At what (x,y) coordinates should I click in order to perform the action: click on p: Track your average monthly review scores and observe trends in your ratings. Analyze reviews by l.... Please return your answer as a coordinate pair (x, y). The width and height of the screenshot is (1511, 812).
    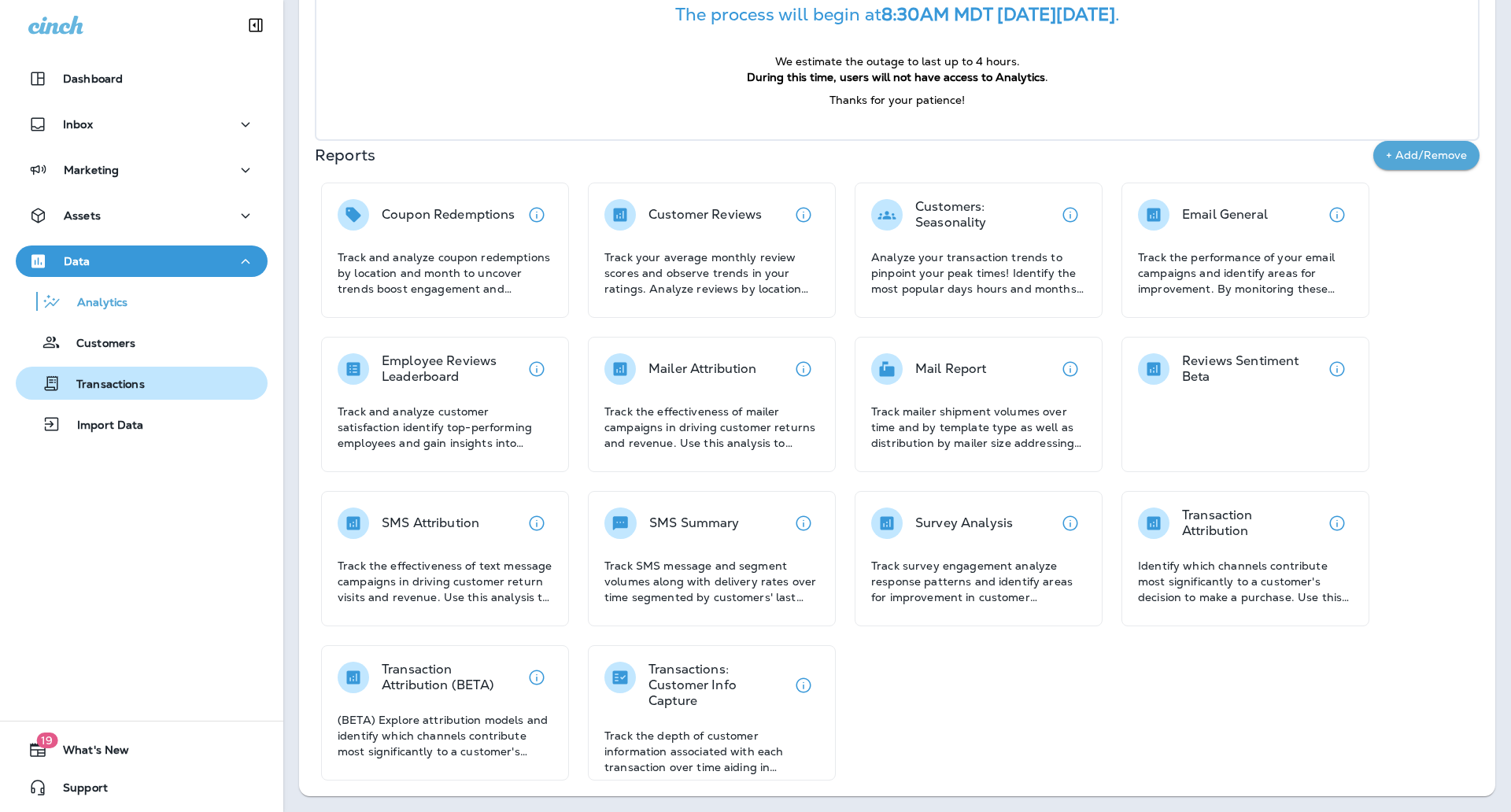
    Looking at the image, I should click on (712, 273).